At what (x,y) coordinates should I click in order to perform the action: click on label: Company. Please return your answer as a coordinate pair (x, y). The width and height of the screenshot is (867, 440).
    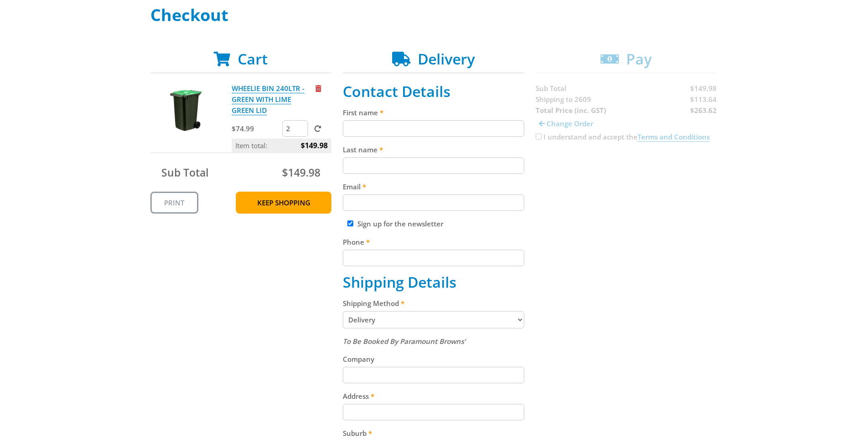
    Looking at the image, I should click on (433, 359).